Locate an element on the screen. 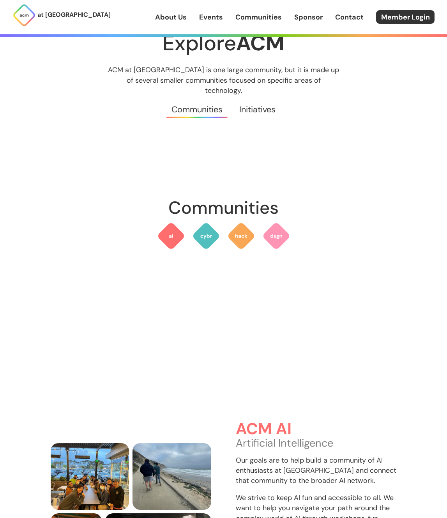  a: Sponsor is located at coordinates (308, 17).